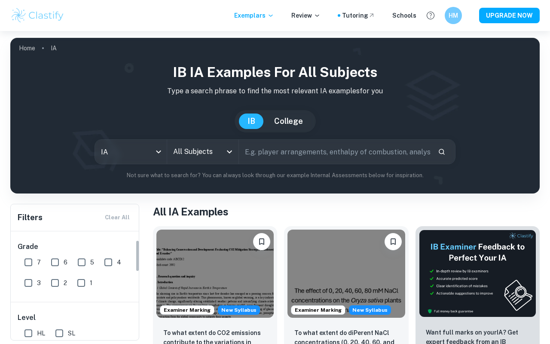 This screenshot has width=550, height=344. What do you see at coordinates (254, 15) in the screenshot?
I see `p: Exemplars` at bounding box center [254, 15].